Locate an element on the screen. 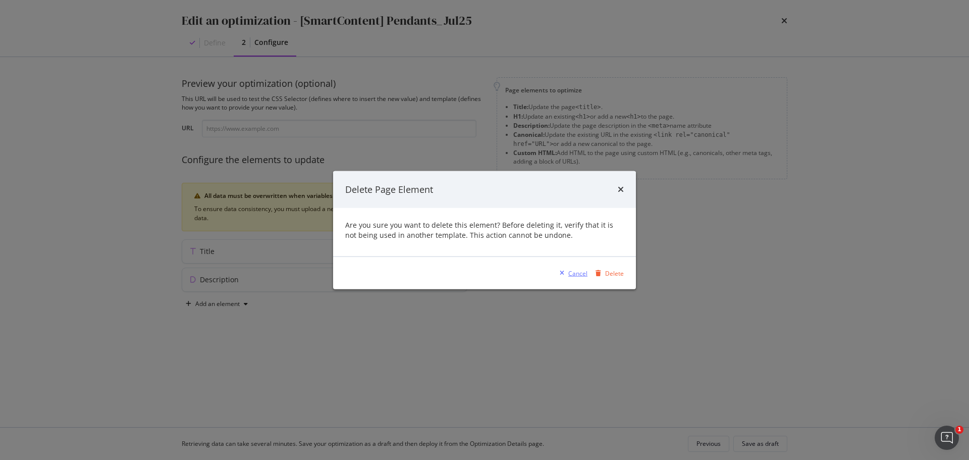 The width and height of the screenshot is (969, 460). div: Delete is located at coordinates (614, 273).